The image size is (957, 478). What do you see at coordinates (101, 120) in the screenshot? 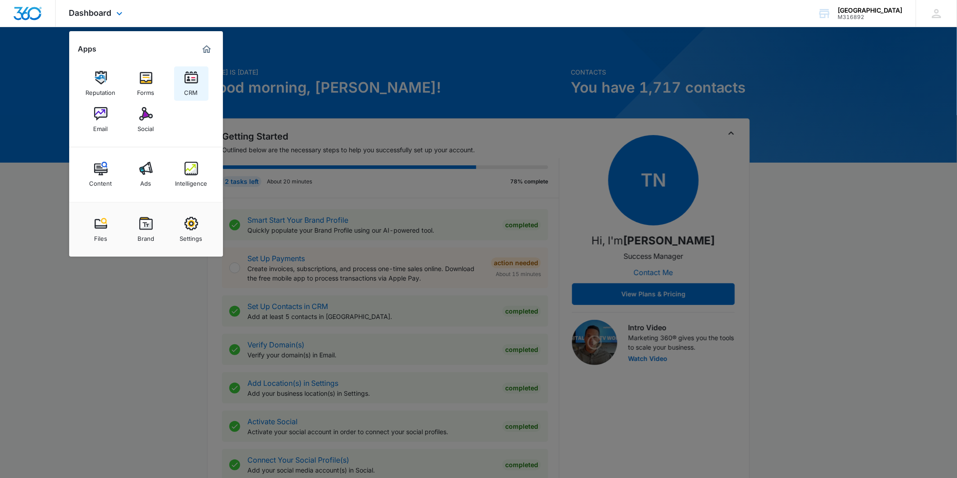
I see `a: Email` at bounding box center [101, 120].